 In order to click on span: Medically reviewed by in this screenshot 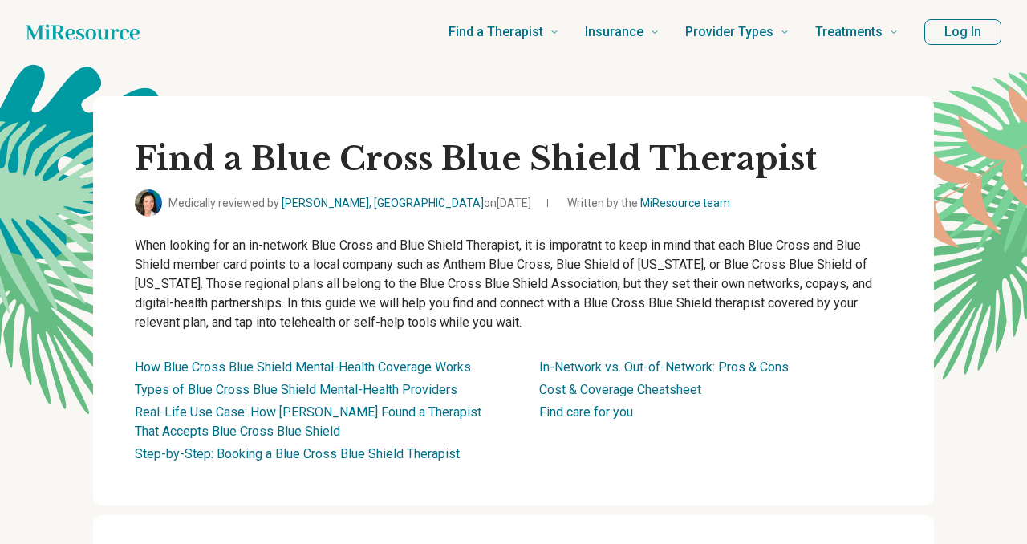, I will do `click(350, 203)`.